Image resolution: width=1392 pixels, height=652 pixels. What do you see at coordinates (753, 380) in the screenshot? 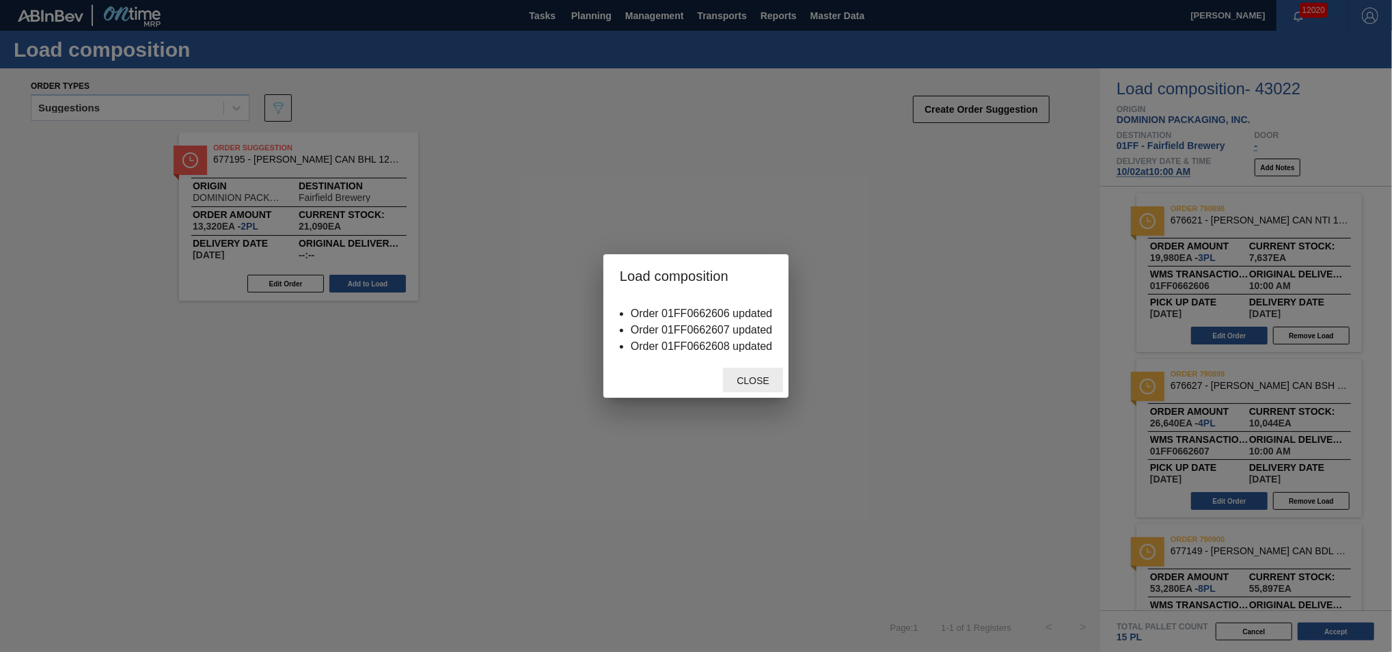
I see `button: Close` at bounding box center [753, 380].